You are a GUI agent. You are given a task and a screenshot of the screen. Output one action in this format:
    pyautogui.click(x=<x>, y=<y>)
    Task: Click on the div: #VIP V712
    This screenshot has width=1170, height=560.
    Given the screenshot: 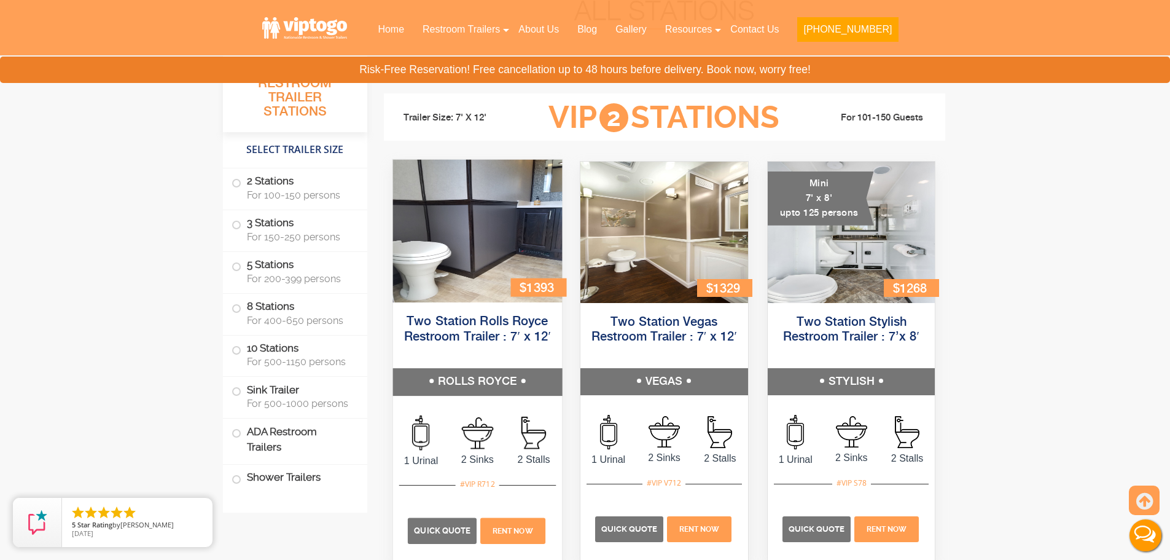 What is the action you would take?
    pyautogui.click(x=664, y=483)
    